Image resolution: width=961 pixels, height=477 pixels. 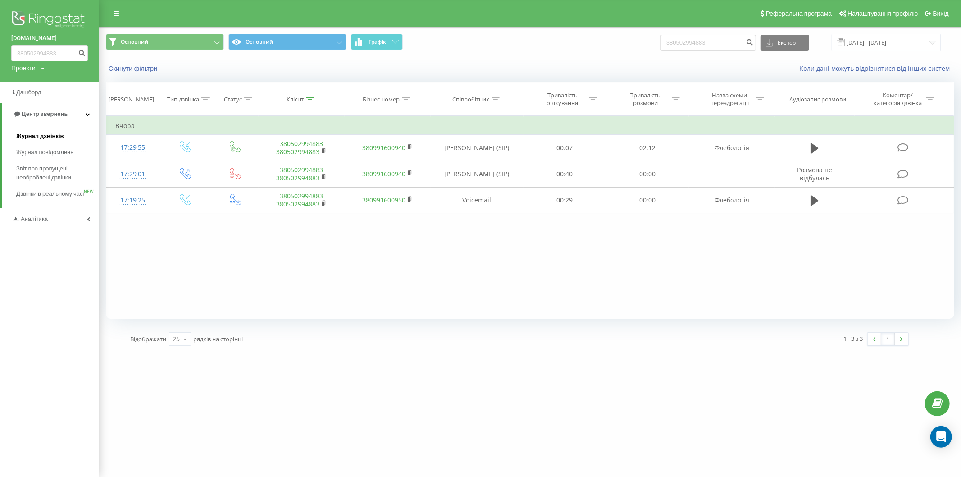 I want to click on td: 00:07, so click(x=565, y=148).